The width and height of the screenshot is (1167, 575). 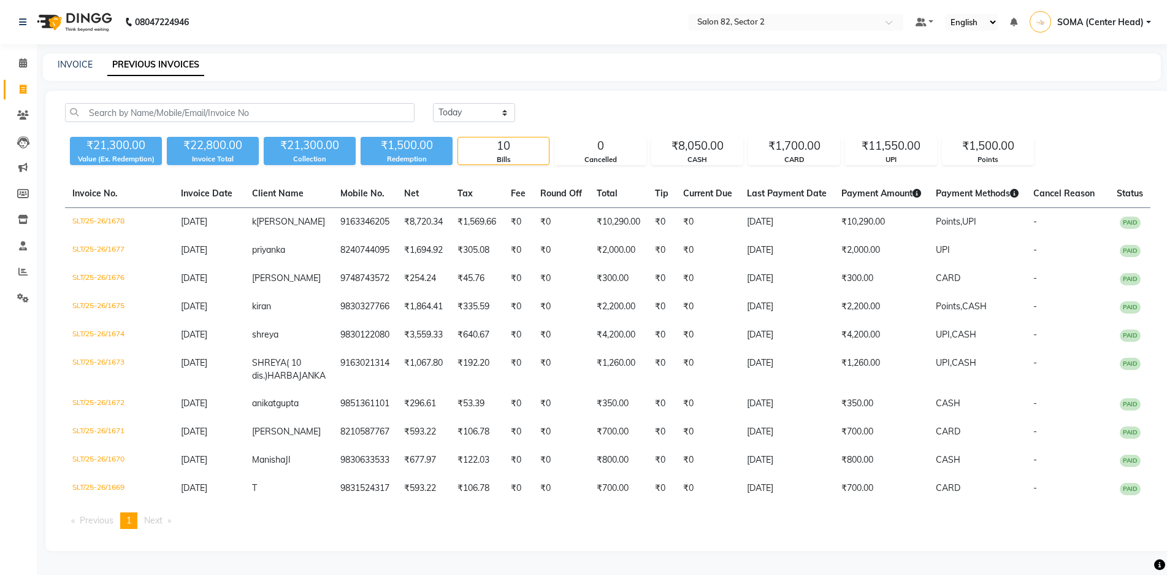 What do you see at coordinates (119, 307) in the screenshot?
I see `td: SLT/25-26/1675` at bounding box center [119, 307].